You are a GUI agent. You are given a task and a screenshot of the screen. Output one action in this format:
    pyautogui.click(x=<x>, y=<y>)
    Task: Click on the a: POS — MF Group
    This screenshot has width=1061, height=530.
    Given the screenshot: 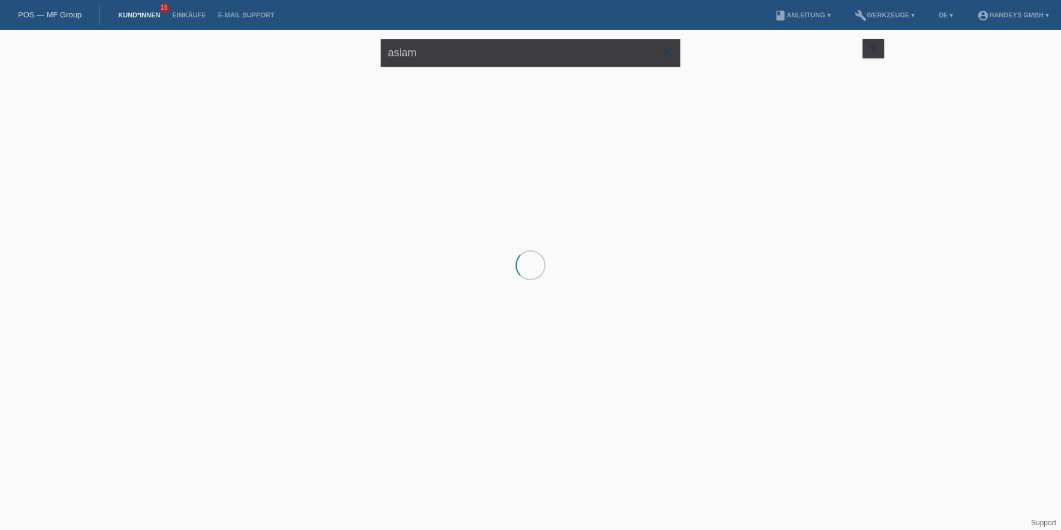 What is the action you would take?
    pyautogui.click(x=50, y=14)
    